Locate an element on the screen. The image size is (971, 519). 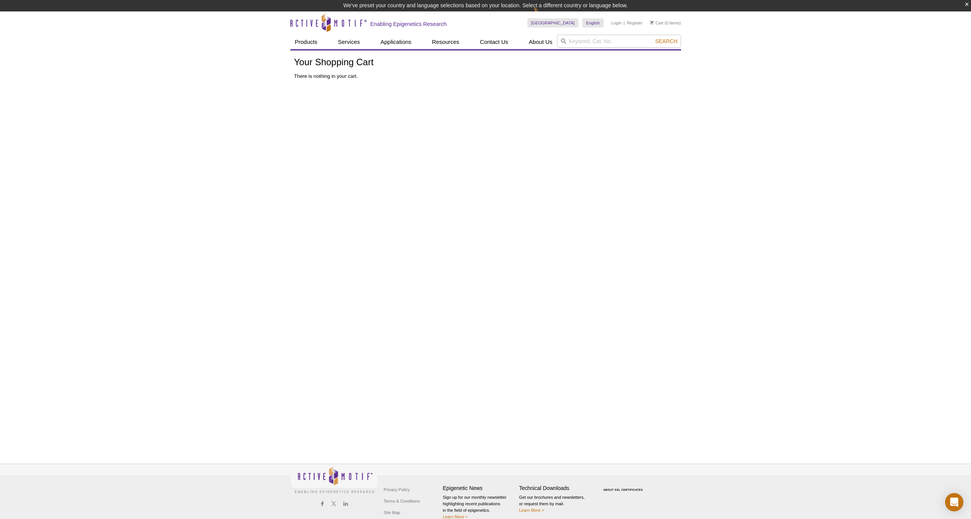
a: Privacy Policy is located at coordinates (397, 489).